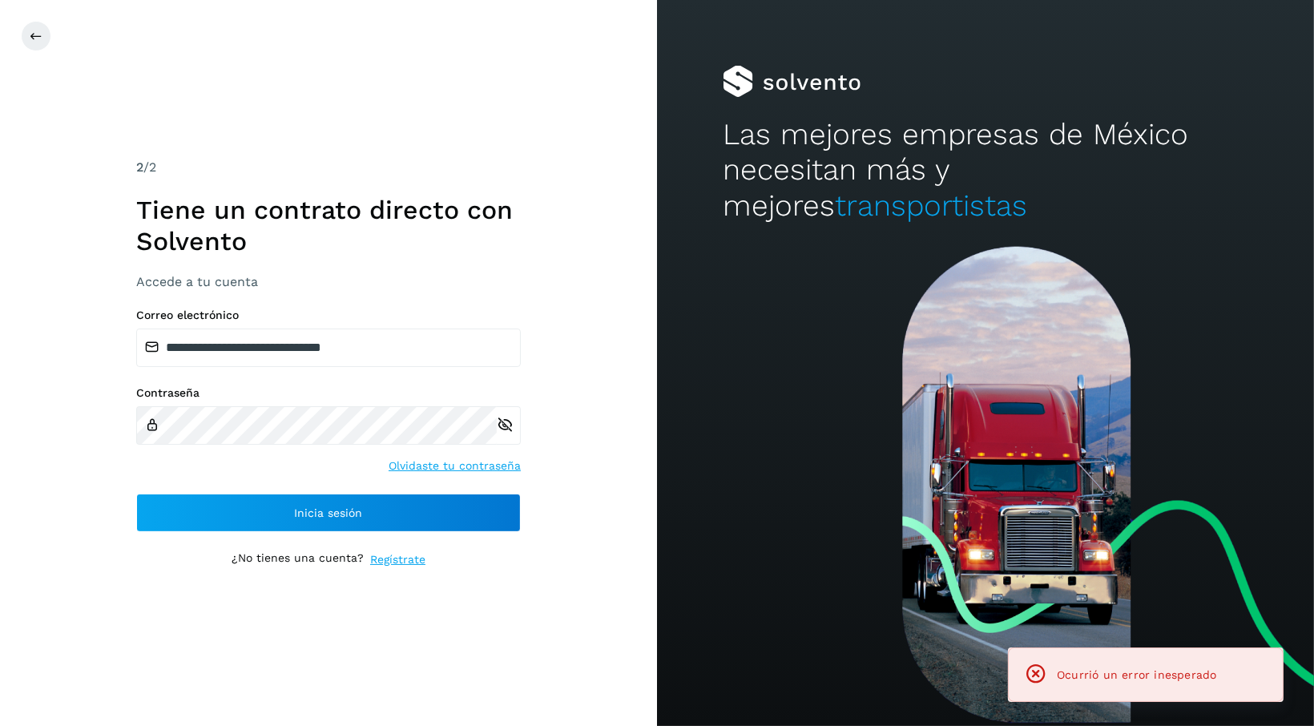 This screenshot has height=726, width=1314. Describe the element at coordinates (397, 559) in the screenshot. I see `a: Regístrate` at that location.